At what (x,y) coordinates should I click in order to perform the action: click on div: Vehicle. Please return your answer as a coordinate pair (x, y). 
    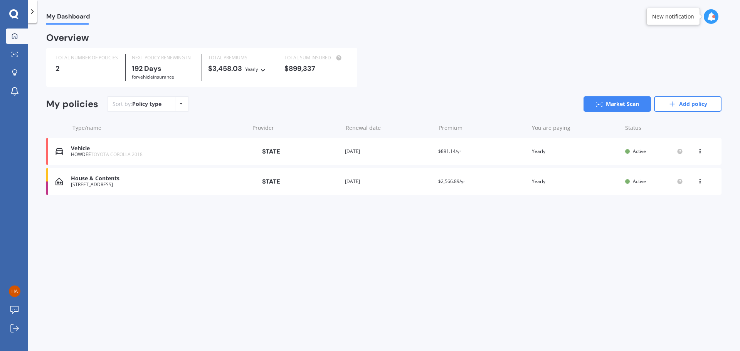
    Looking at the image, I should click on (158, 148).